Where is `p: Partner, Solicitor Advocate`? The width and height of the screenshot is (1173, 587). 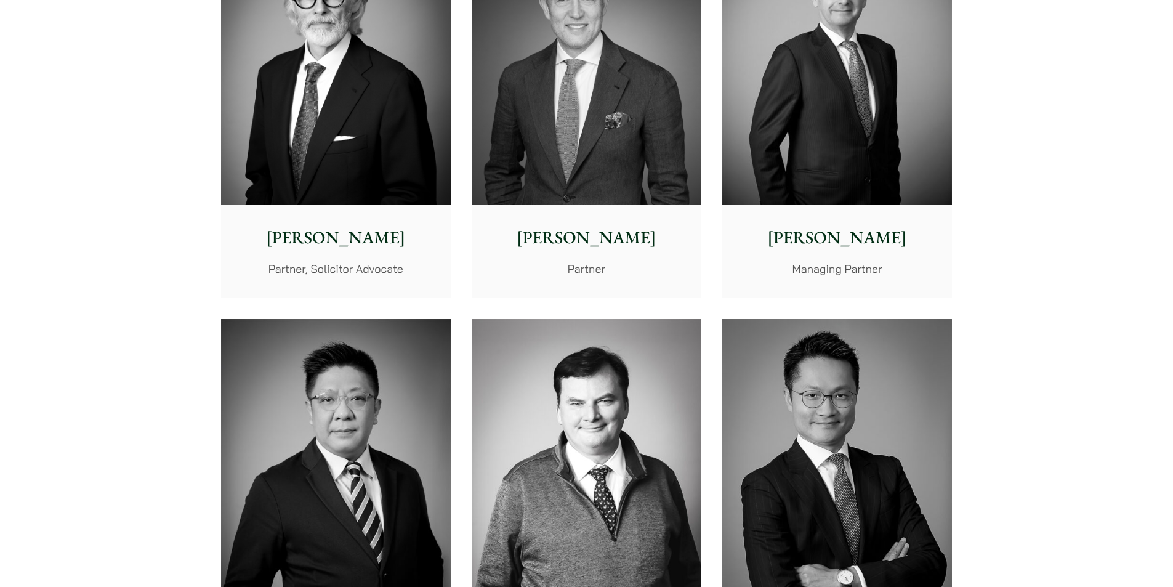
p: Partner, Solicitor Advocate is located at coordinates (336, 269).